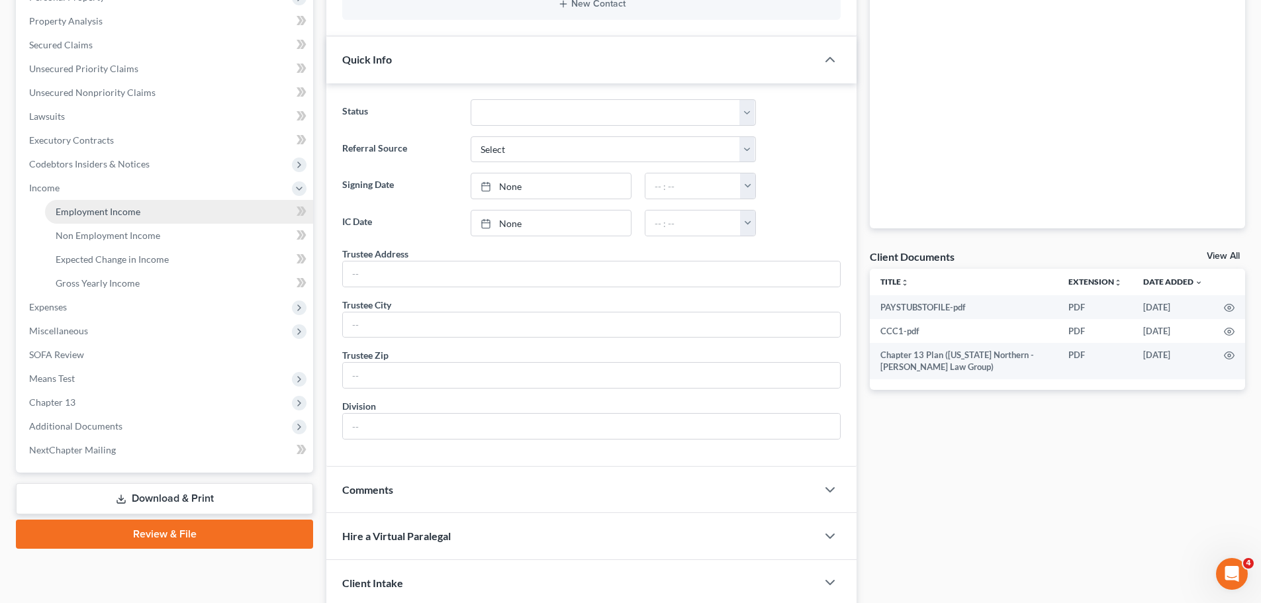 The height and width of the screenshot is (603, 1261). Describe the element at coordinates (61, 44) in the screenshot. I see `span: Secured Claims` at that location.